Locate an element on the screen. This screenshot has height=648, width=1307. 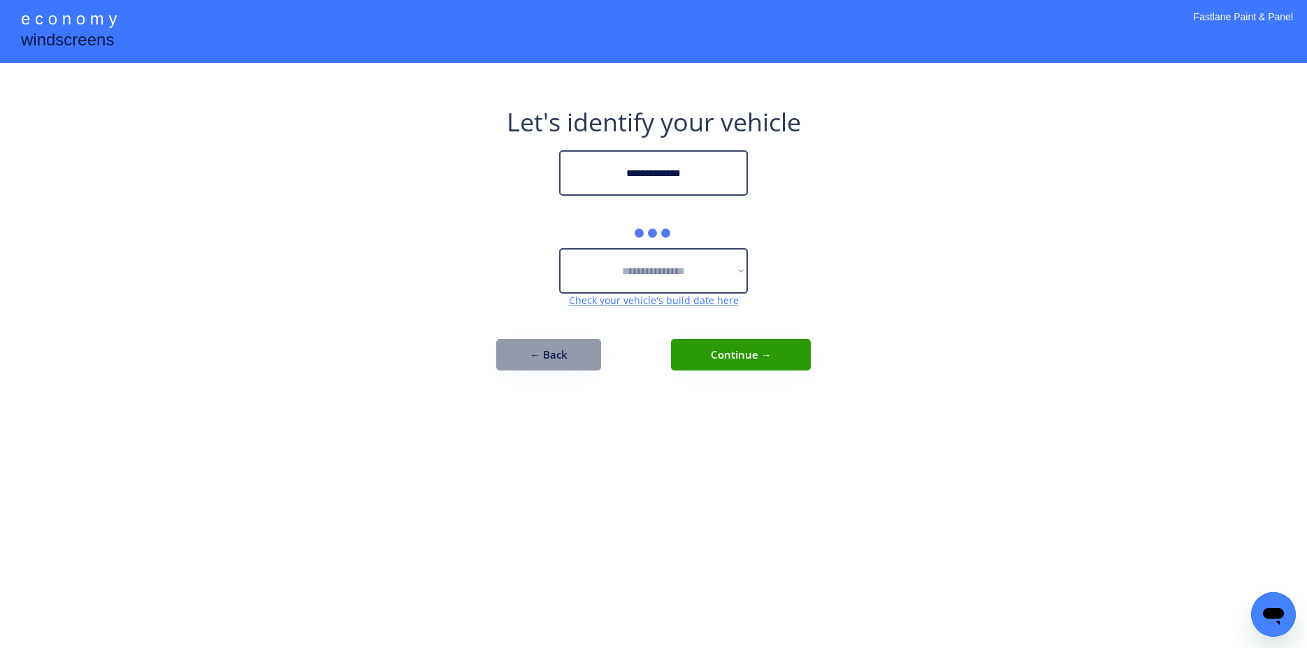
button: ← Back is located at coordinates (549, 354).